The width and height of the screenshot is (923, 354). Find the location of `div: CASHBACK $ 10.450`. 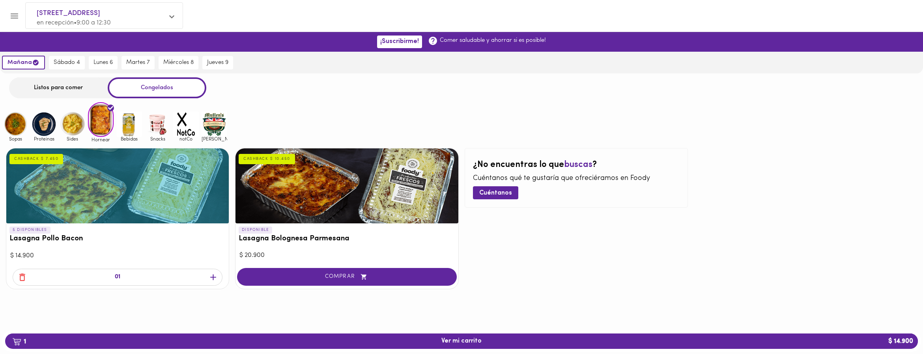

div: CASHBACK $ 10.450 is located at coordinates (267, 159).